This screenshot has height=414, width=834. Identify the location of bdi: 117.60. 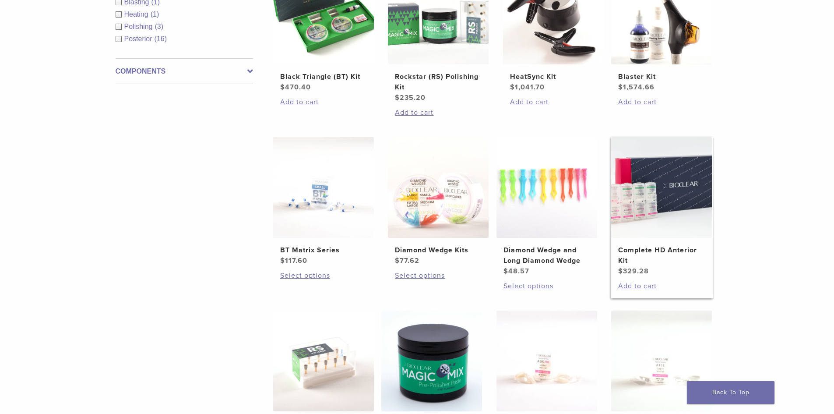
(294, 260).